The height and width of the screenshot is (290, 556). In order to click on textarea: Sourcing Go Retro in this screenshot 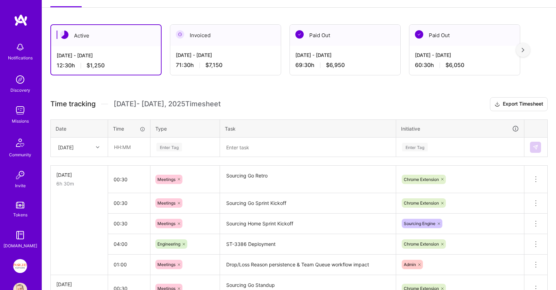, I will do `click(308, 179)`.